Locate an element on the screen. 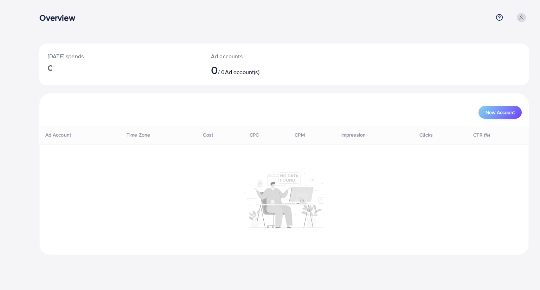 Image resolution: width=540 pixels, height=290 pixels. h3: Overview is located at coordinates (60, 18).